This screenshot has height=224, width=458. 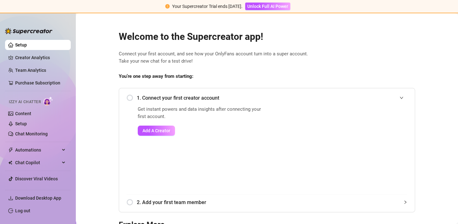 I want to click on span: Download Desktop App, so click(x=38, y=198).